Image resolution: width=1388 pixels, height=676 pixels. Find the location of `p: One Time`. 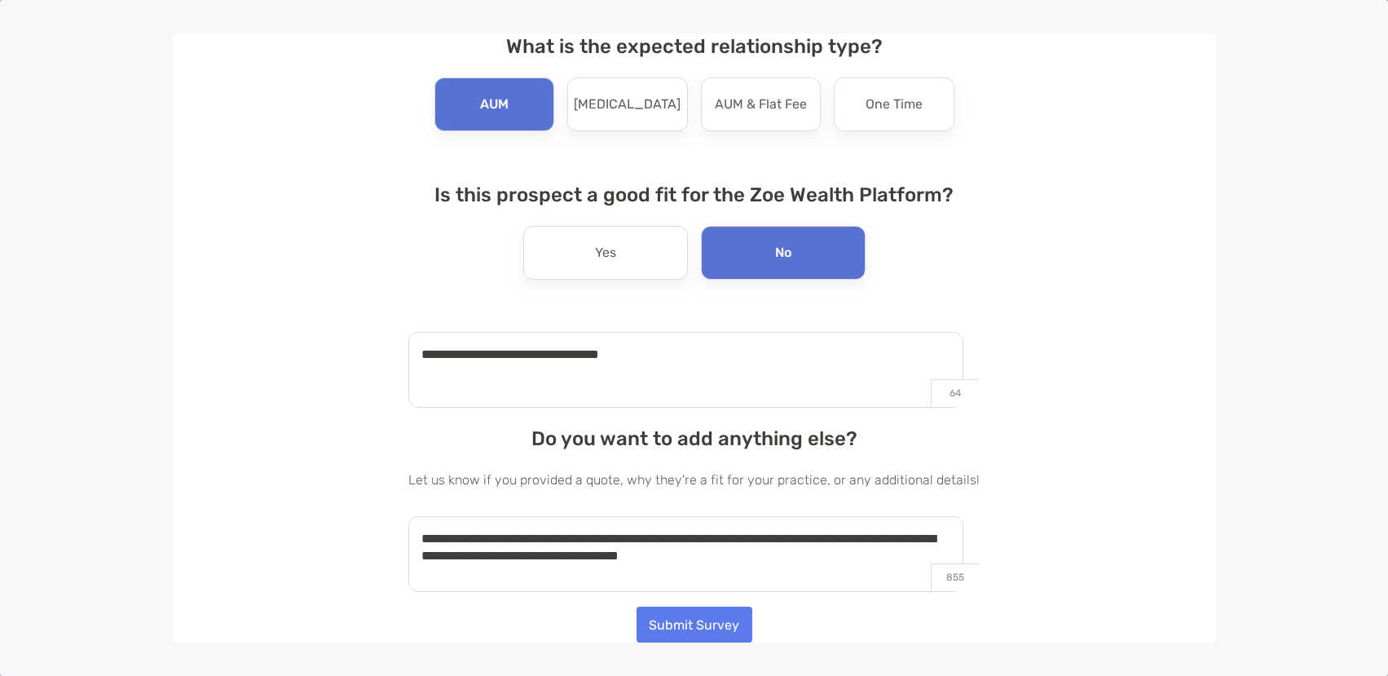

p: One Time is located at coordinates (894, 104).